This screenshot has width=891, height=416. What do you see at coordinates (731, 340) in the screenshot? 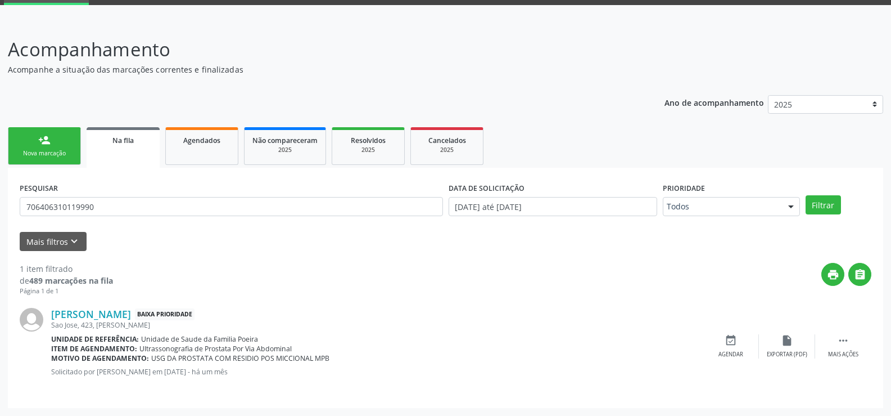
I see `i: event_available` at bounding box center [731, 340].